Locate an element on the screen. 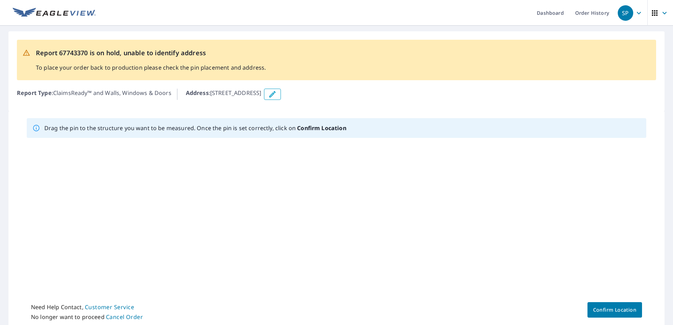 The width and height of the screenshot is (673, 325). b: Confirm Location is located at coordinates (321, 128).